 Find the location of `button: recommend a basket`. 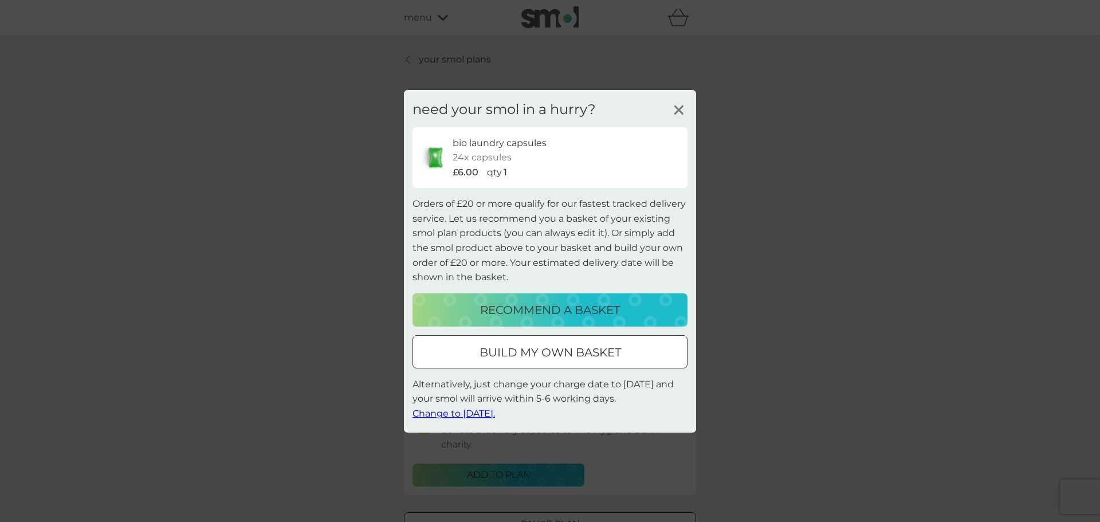

button: recommend a basket is located at coordinates (550, 310).